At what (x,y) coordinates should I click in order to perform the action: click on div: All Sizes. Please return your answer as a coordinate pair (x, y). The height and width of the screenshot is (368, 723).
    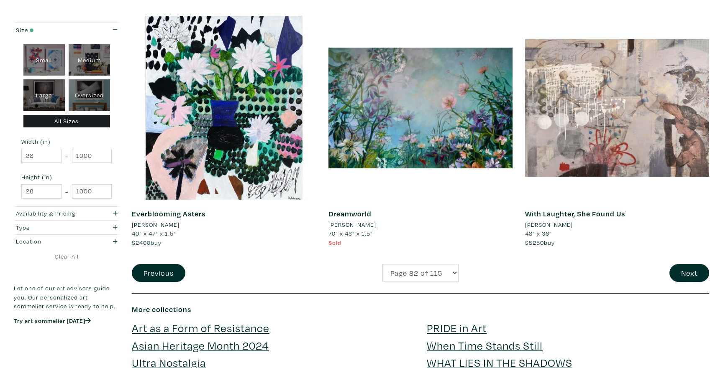
    Looking at the image, I should click on (66, 121).